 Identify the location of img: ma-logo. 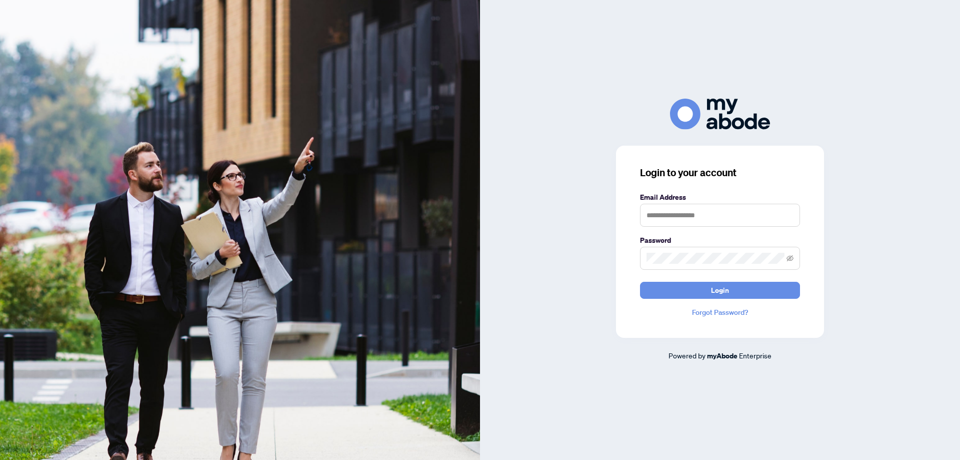
(720, 114).